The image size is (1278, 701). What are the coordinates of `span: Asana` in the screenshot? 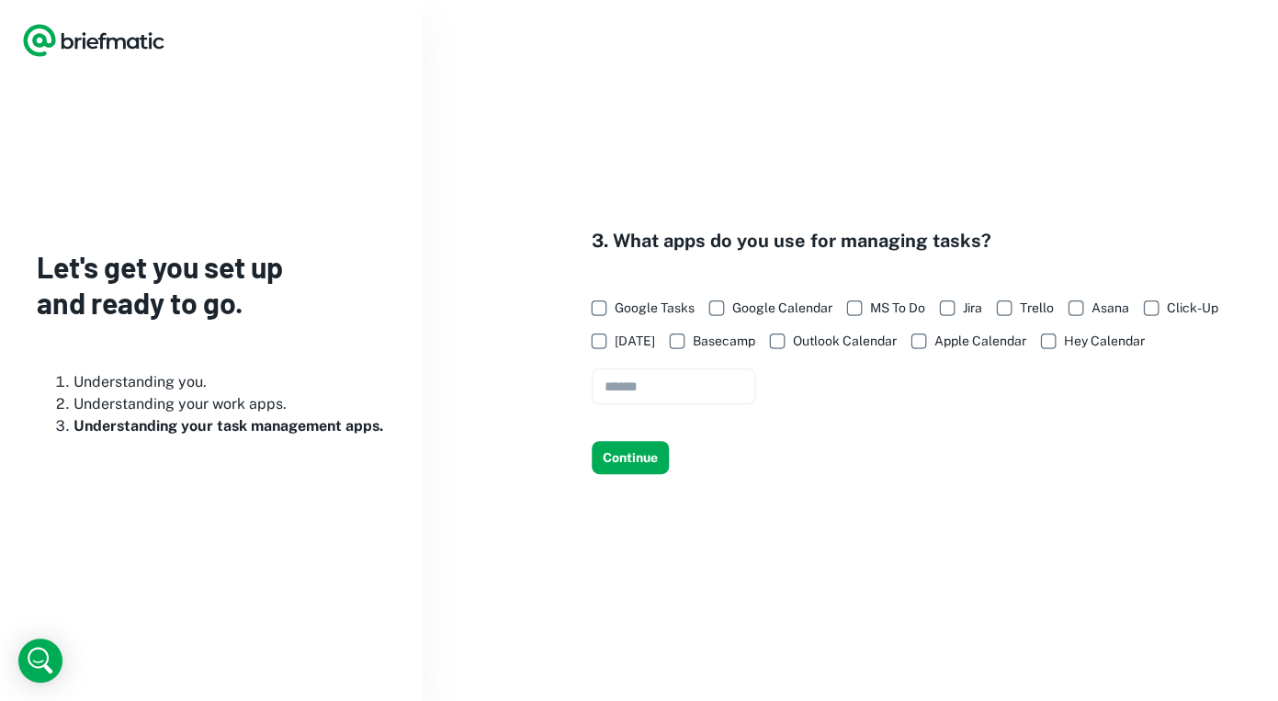 It's located at (1109, 308).